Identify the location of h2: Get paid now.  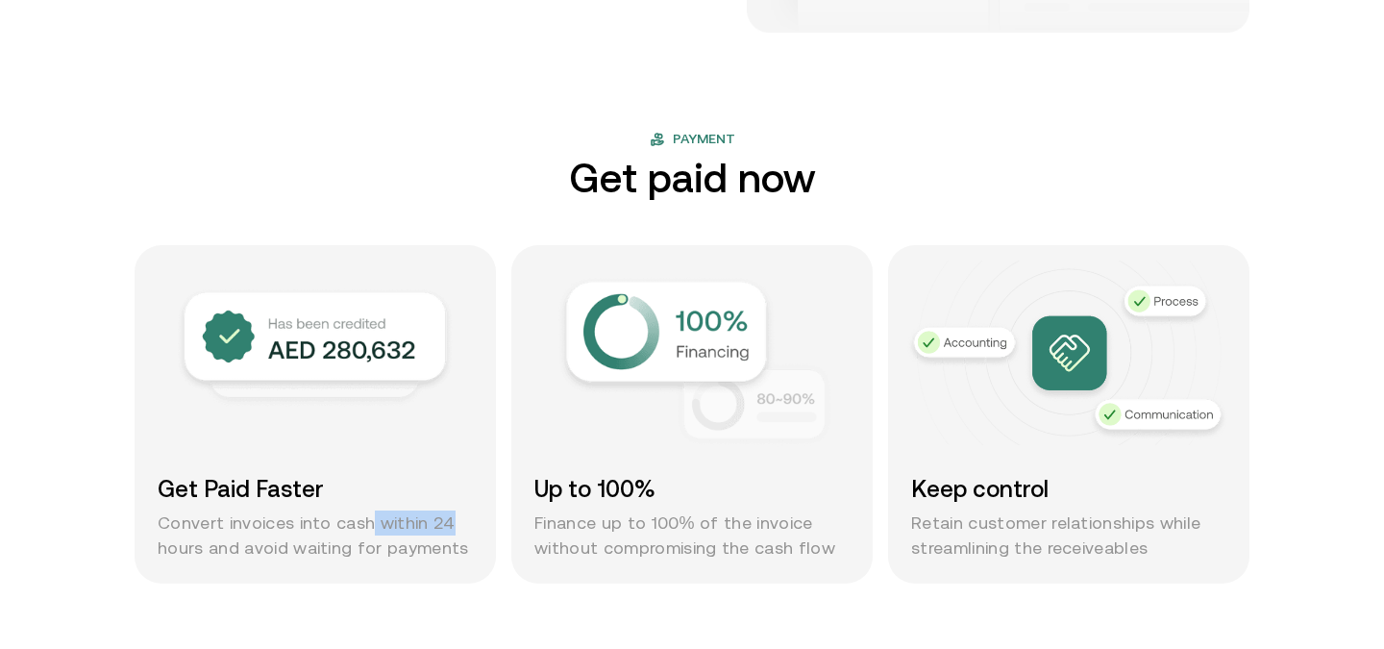
(692, 178).